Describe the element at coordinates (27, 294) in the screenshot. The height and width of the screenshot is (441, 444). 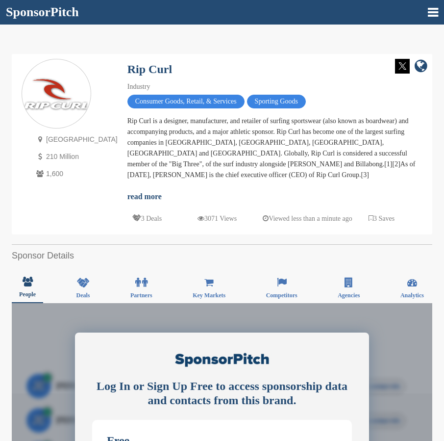
I see `span: People` at that location.